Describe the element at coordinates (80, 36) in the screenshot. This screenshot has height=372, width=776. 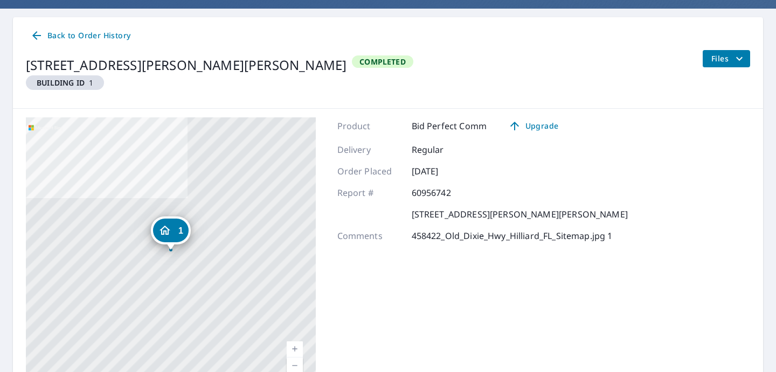
I see `a: Back to Order History` at that location.